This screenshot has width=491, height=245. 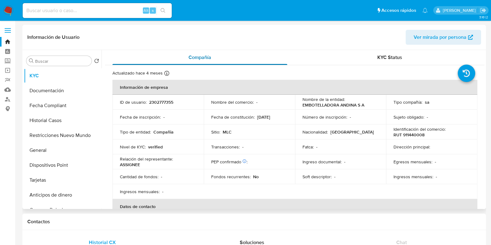 What do you see at coordinates (146, 10) in the screenshot?
I see `span: Alt` at bounding box center [146, 10].